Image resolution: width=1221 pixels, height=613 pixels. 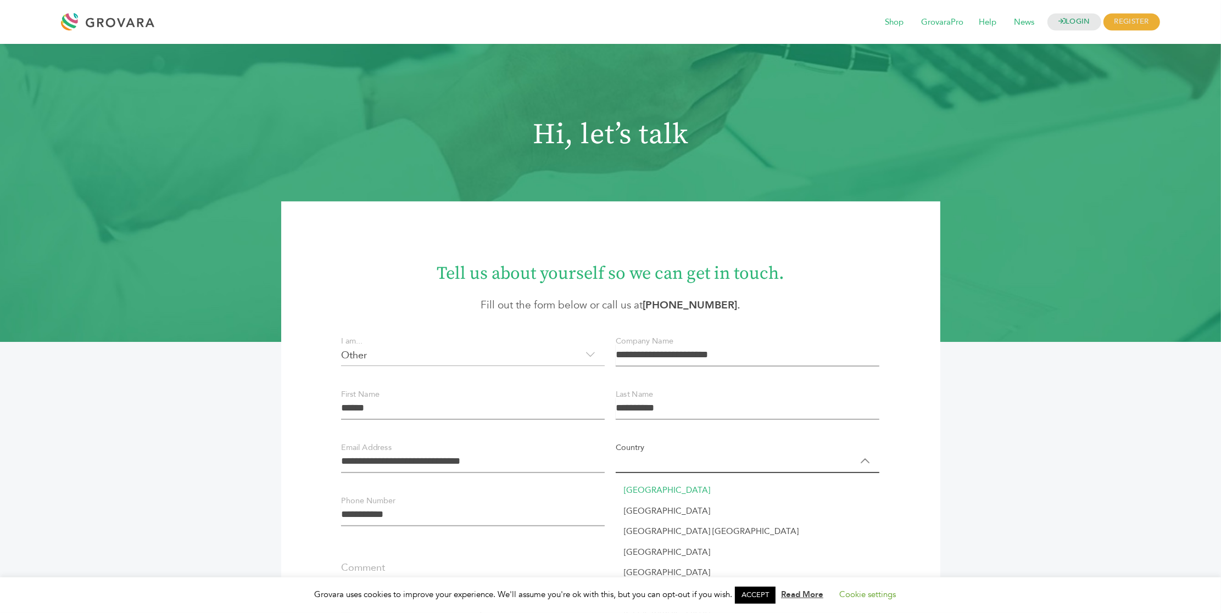 What do you see at coordinates (366, 448) in the screenshot?
I see `label: Email Address` at bounding box center [366, 448].